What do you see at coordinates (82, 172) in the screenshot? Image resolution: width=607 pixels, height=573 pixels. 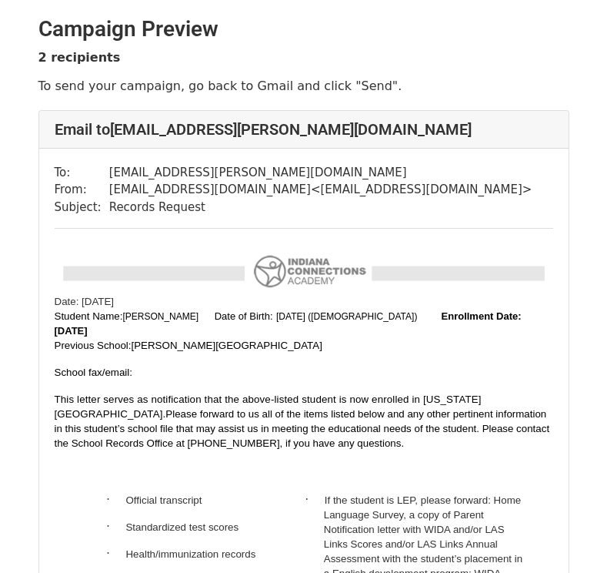 I see `td: To:` at bounding box center [82, 172].